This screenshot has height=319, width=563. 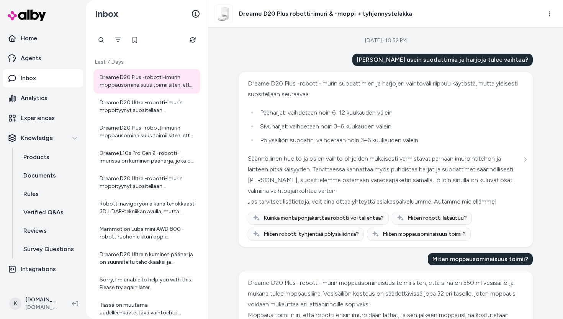 What do you see at coordinates (324, 218) in the screenshot?
I see `span: Kuinka monta pohjakarttaa robotti voi tallentaa?` at bounding box center [324, 218].